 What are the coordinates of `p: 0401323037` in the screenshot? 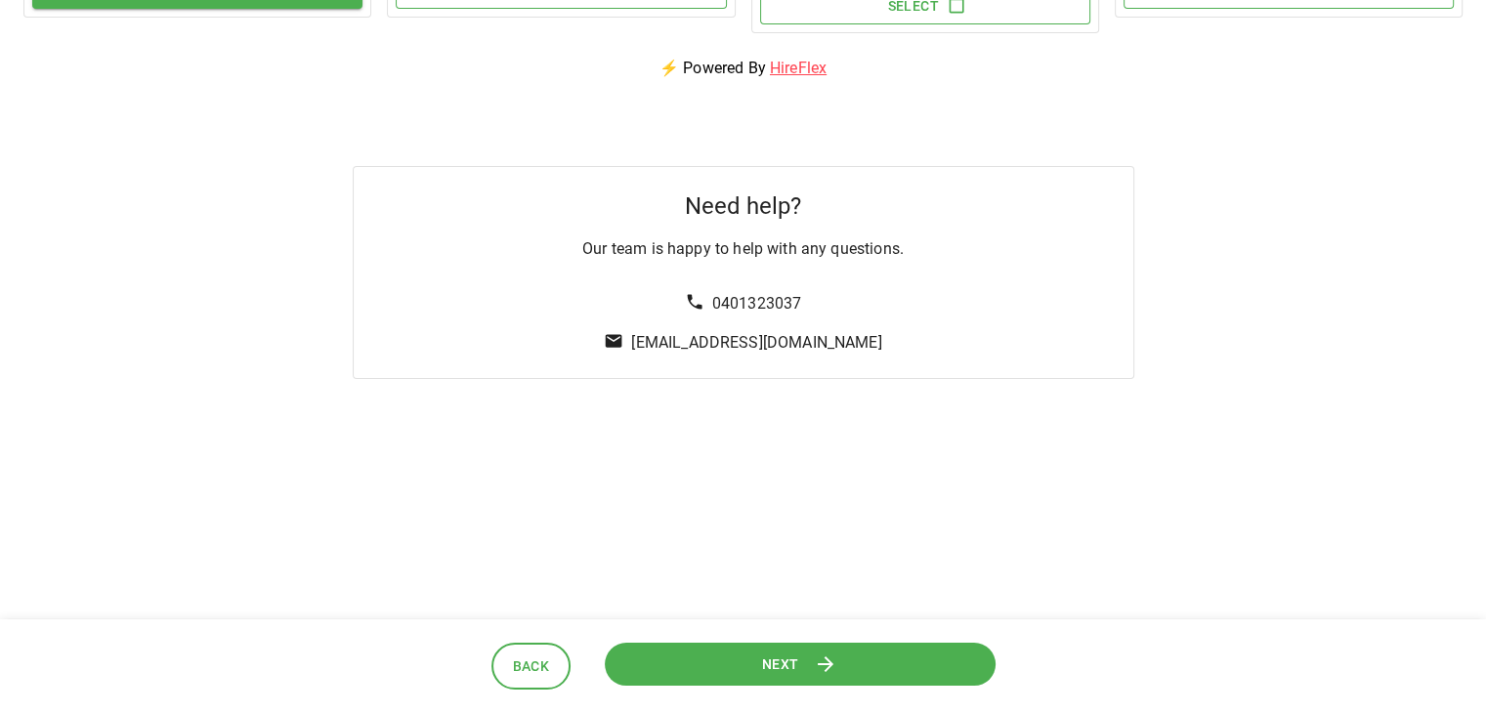 It's located at (757, 304).